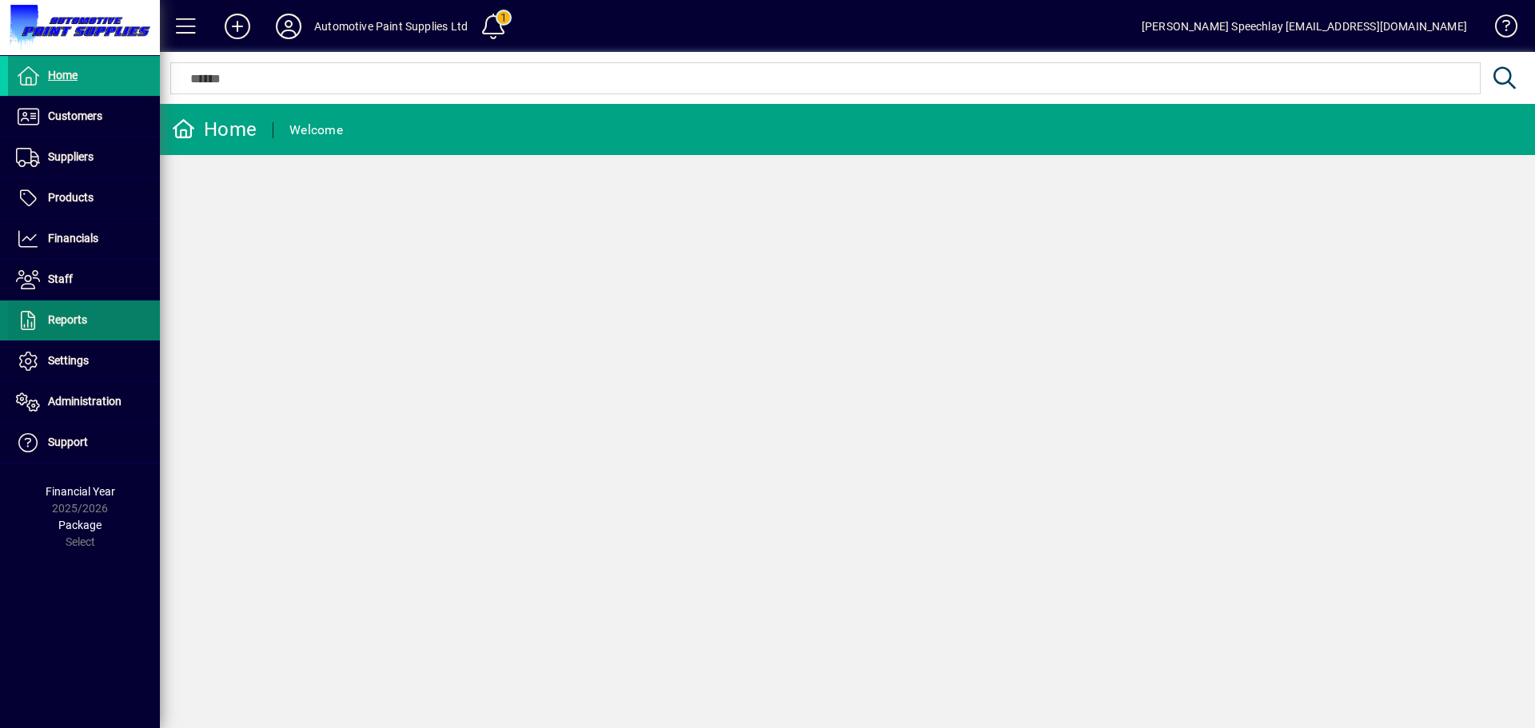 The height and width of the screenshot is (728, 1535). What do you see at coordinates (84, 402) in the screenshot?
I see `a: Administration` at bounding box center [84, 402].